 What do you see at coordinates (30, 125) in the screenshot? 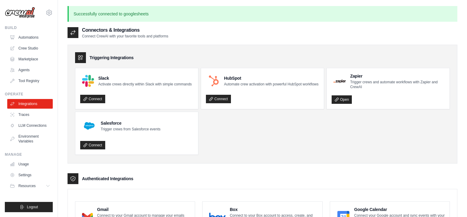
I see `a: LLM Connections` at bounding box center [30, 125].